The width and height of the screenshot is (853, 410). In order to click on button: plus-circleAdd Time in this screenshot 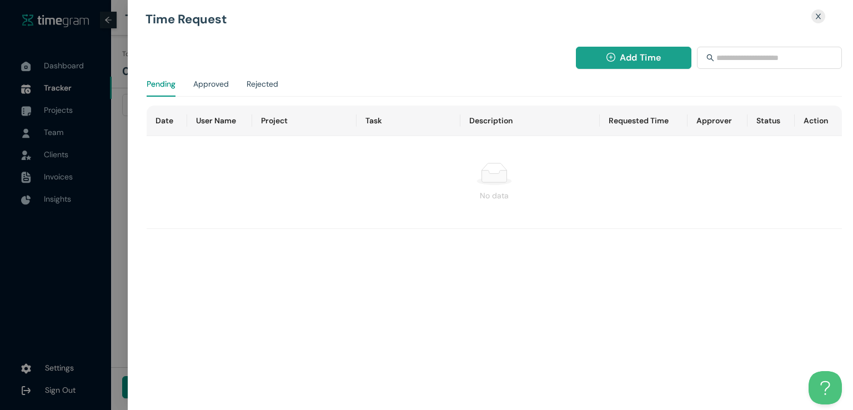, I will do `click(633, 58)`.